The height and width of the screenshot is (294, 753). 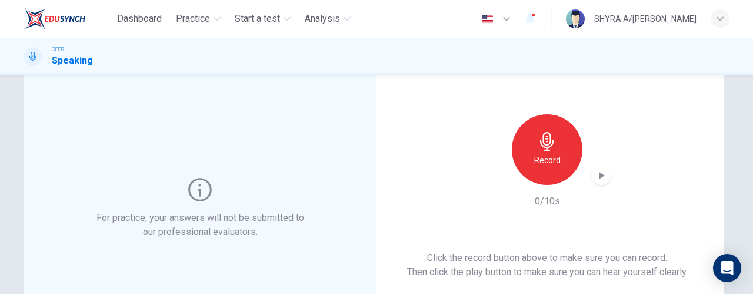 What do you see at coordinates (139, 19) in the screenshot?
I see `button: Dashboard` at bounding box center [139, 19].